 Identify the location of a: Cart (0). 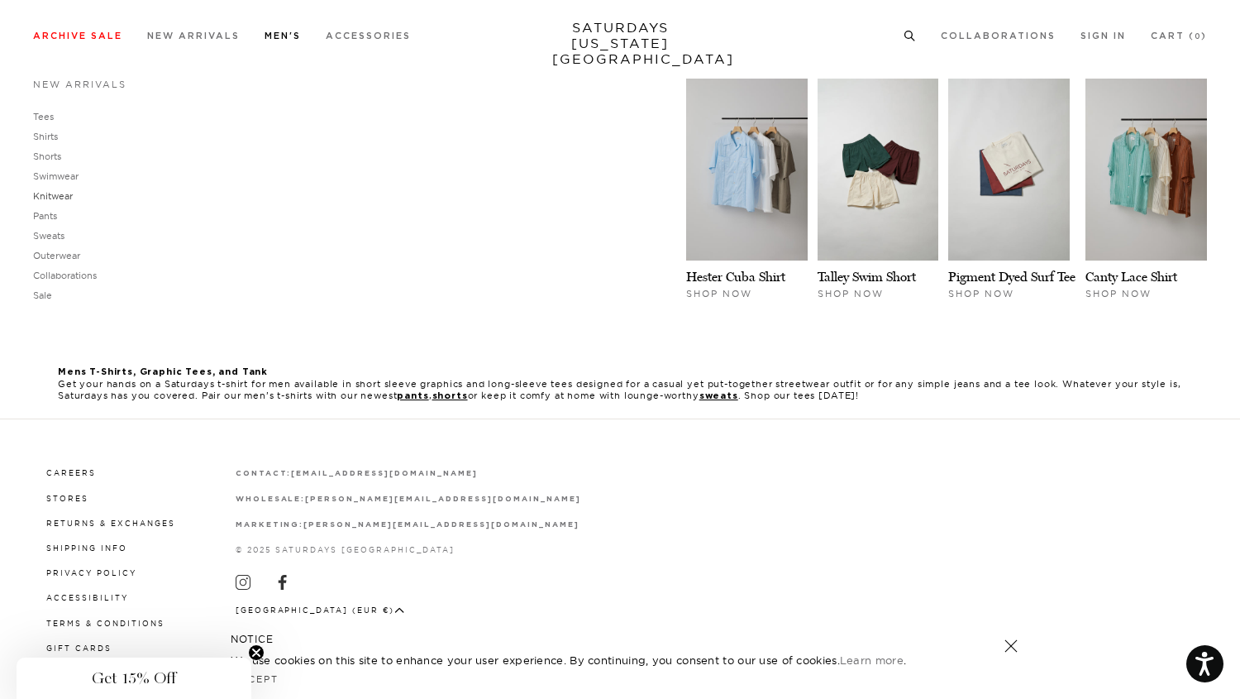
(1179, 36).